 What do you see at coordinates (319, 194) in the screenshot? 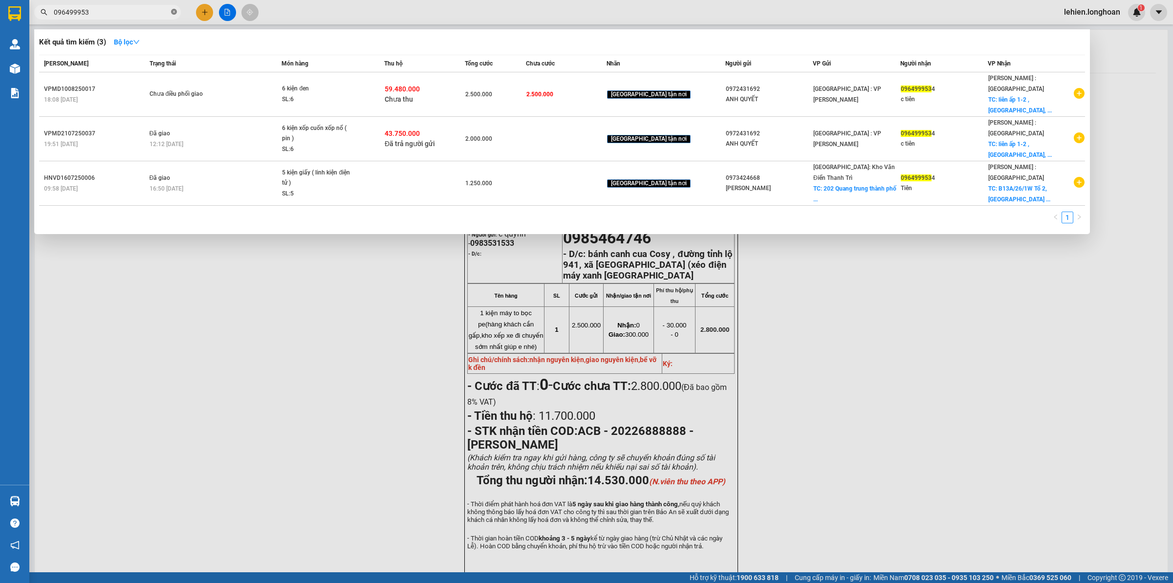
I see `div: SL: 5` at bounding box center [319, 194].